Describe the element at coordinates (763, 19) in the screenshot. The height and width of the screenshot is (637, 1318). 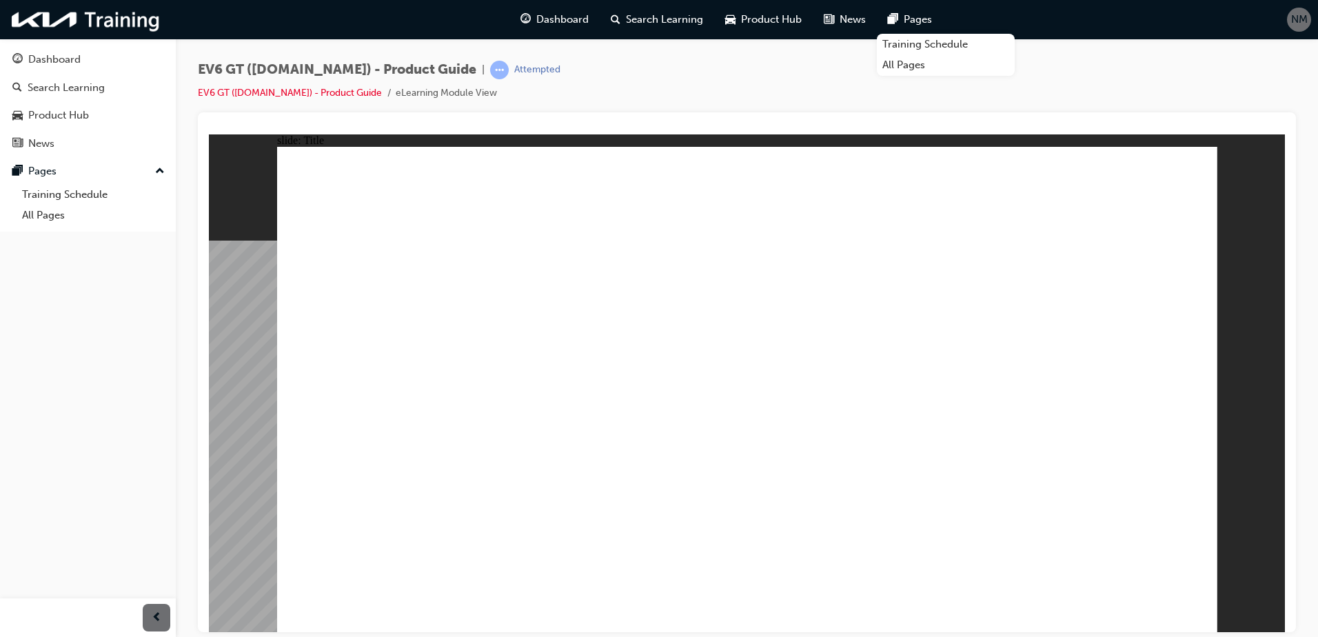
I see `a: car-iconProduct Hub` at that location.